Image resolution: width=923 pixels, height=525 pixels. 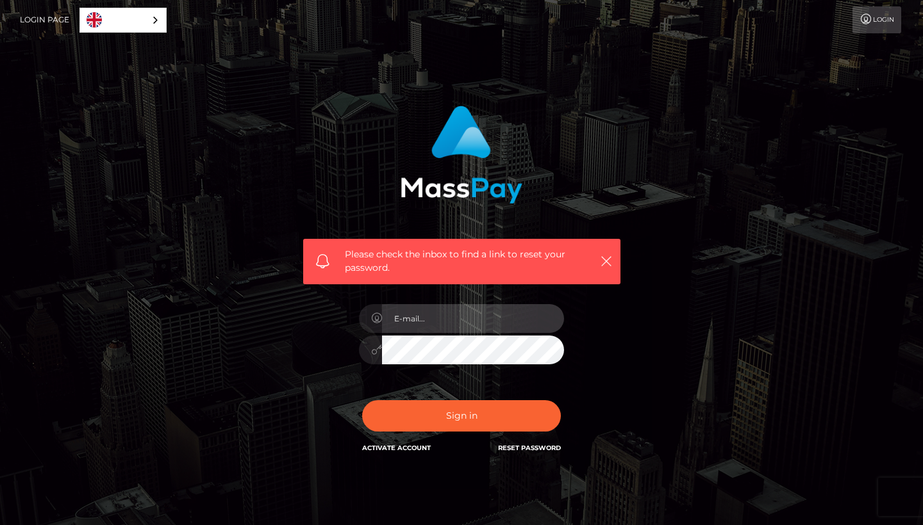 I want to click on span: Please check the inbox to find a link to reset your password., so click(x=461, y=261).